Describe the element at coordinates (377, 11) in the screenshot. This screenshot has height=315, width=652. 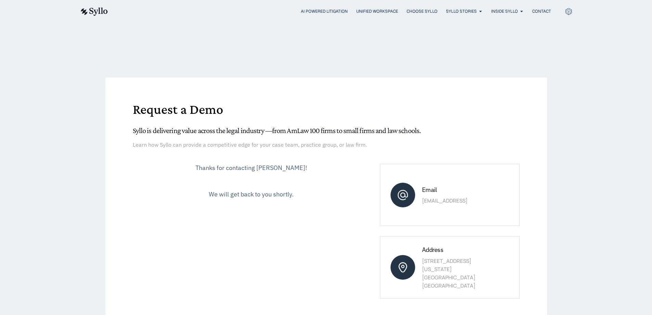
I see `span: Unified Workspace` at that location.